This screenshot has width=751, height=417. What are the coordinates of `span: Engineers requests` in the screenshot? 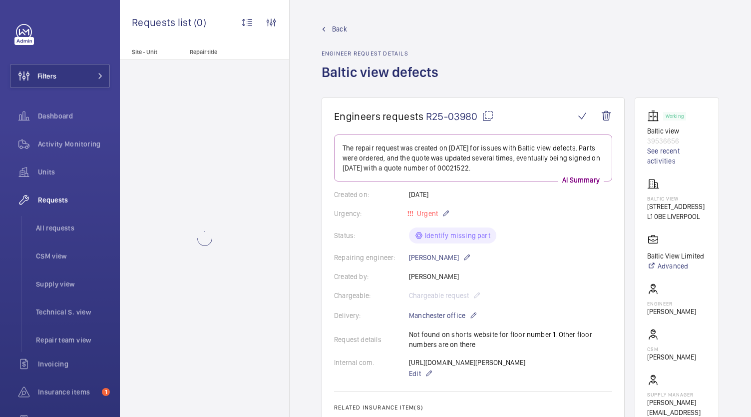 It's located at (379, 116).